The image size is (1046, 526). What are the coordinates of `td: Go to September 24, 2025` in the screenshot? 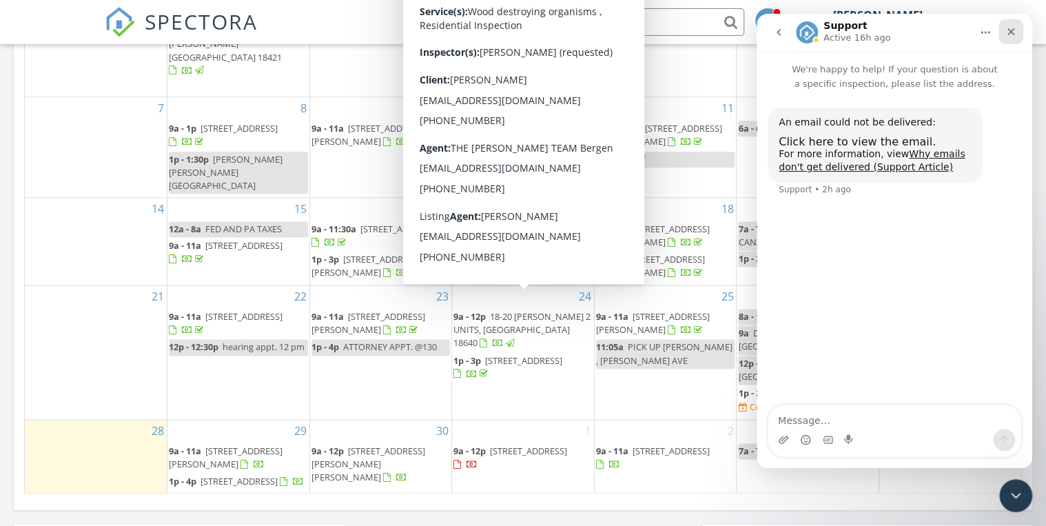 It's located at (523, 352).